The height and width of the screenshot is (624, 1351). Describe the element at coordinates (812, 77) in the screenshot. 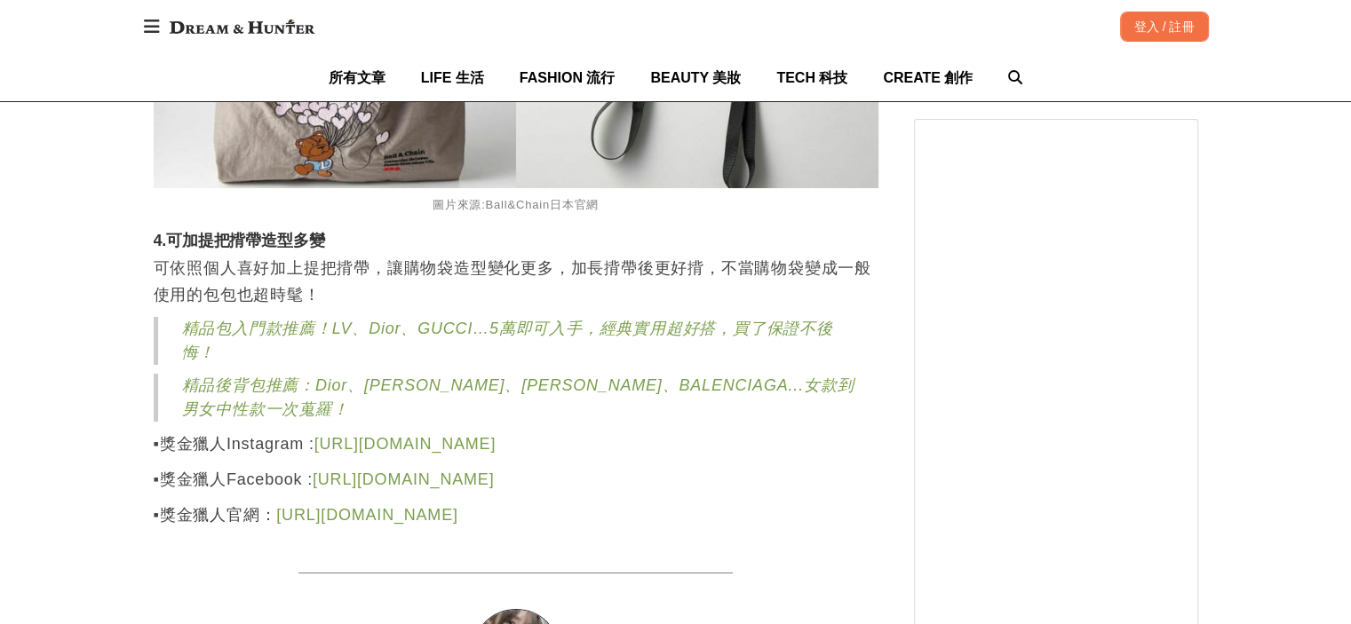

I see `a: TECH 科技` at that location.